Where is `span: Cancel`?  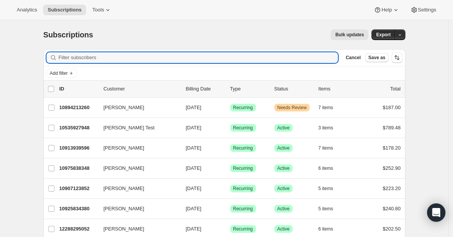 span: Cancel is located at coordinates (353, 58).